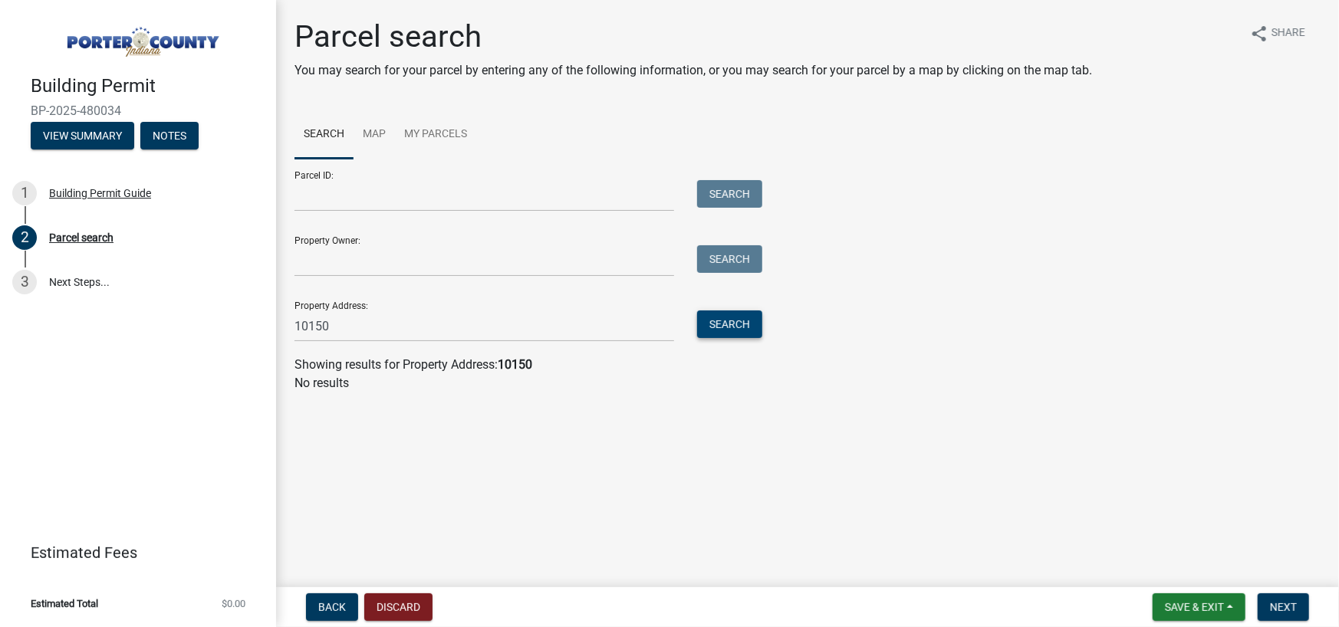 This screenshot has width=1339, height=627. I want to click on span: BP-2025-480034, so click(138, 110).